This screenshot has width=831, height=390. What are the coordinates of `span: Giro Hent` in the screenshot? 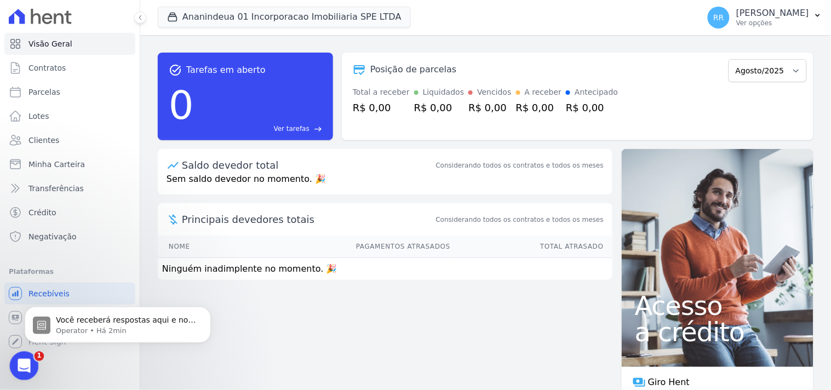 It's located at (669, 382).